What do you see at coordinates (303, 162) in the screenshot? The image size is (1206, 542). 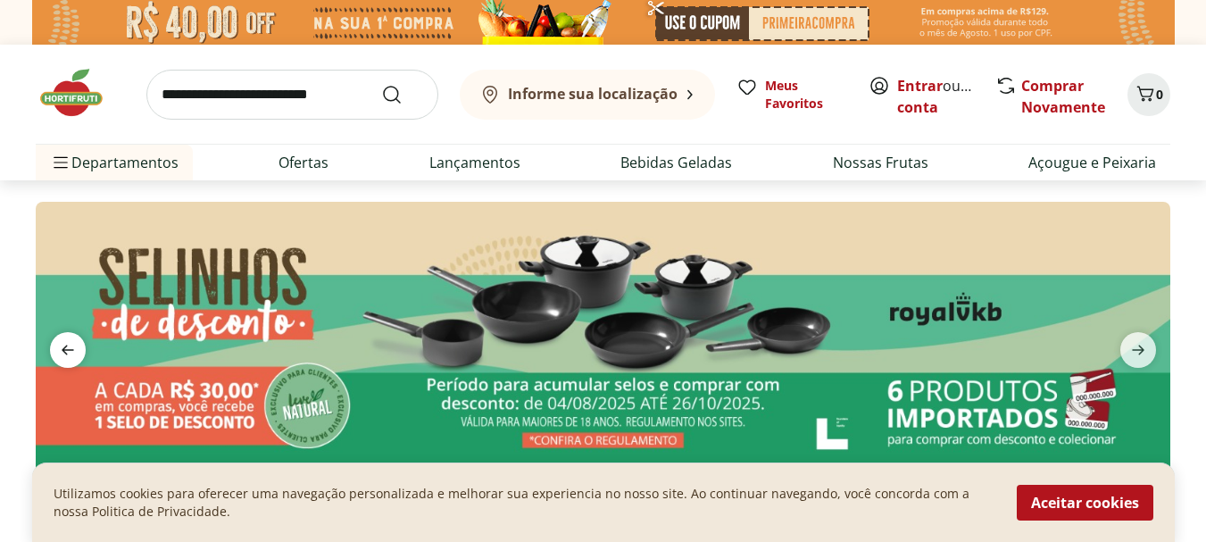 I see `a: Ofertas` at bounding box center [303, 162].